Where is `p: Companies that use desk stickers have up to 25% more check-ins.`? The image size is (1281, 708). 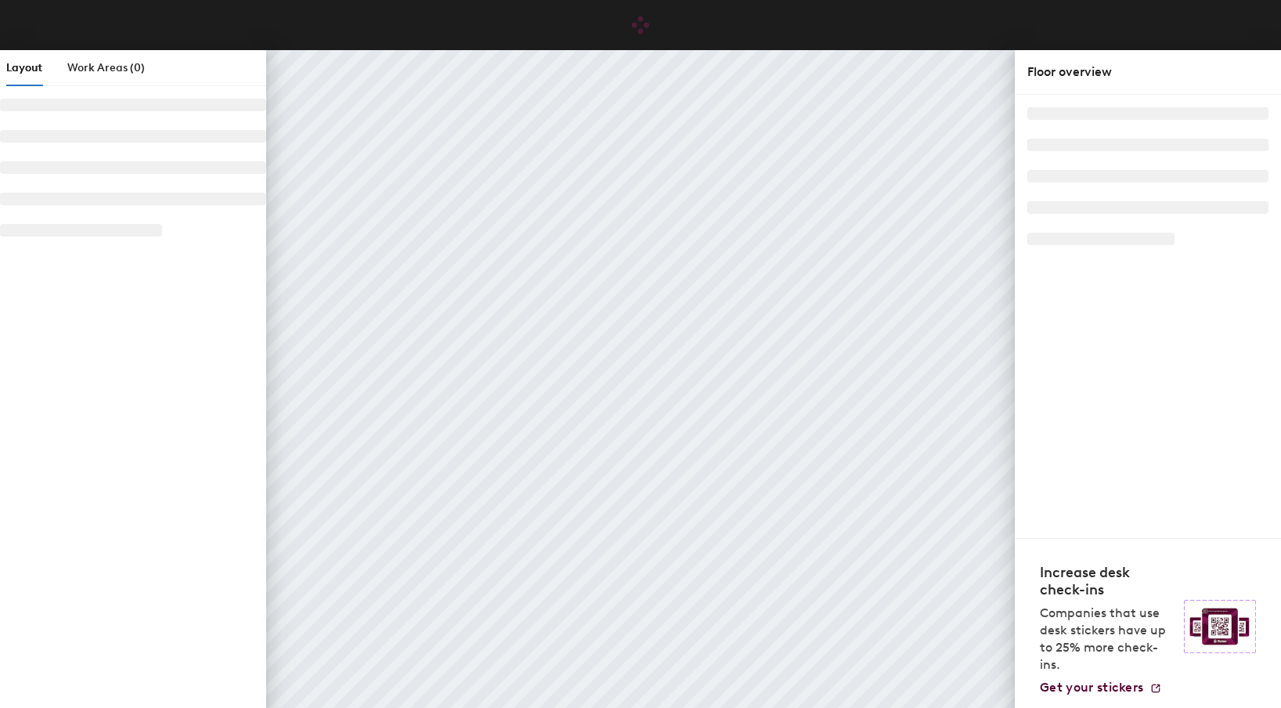 p: Companies that use desk stickers have up to 25% more check-ins. is located at coordinates (1107, 639).